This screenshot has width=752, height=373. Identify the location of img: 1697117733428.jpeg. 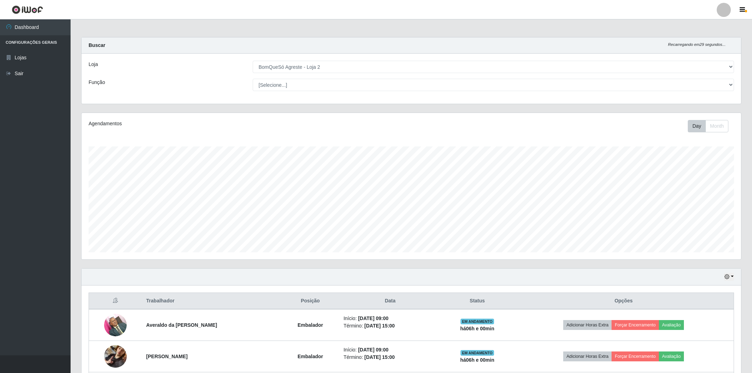
(115, 325).